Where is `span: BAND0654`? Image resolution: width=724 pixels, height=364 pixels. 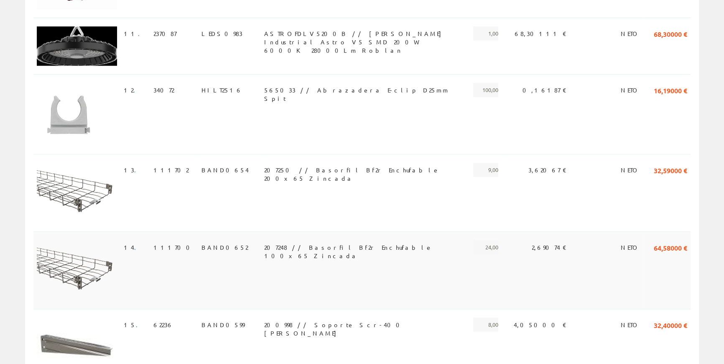 span: BAND0654 is located at coordinates (225, 170).